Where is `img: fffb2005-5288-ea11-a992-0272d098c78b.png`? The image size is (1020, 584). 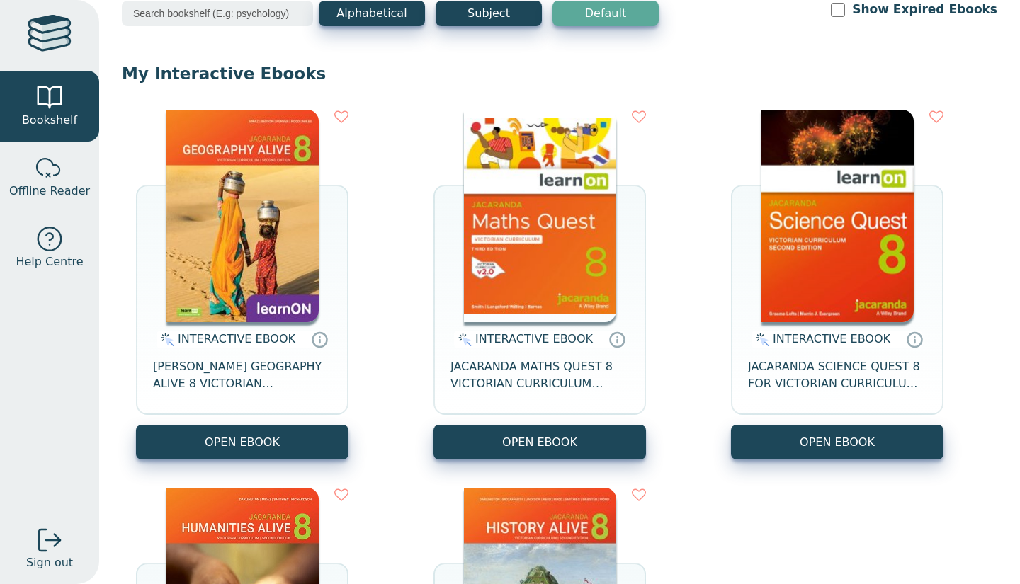
img: fffb2005-5288-ea11-a992-0272d098c78b.png is located at coordinates (837, 216).